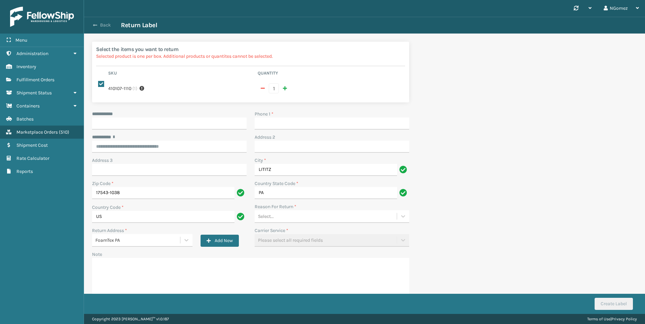  What do you see at coordinates (32, 145) in the screenshot?
I see `span: Shipment Cost` at bounding box center [32, 145].